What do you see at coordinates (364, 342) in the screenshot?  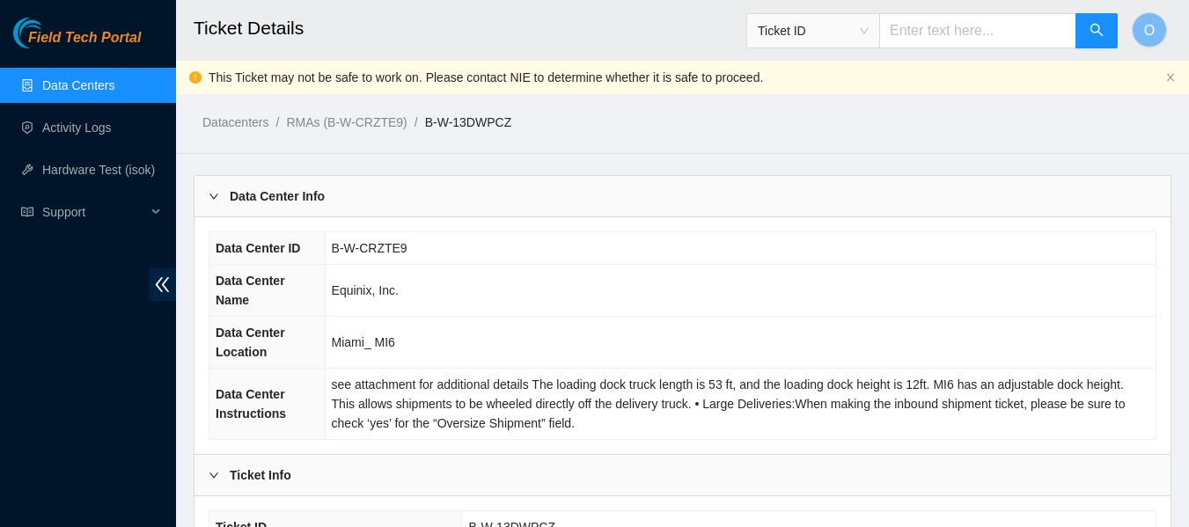 I see `span: Miami_ MI6` at bounding box center [364, 342].